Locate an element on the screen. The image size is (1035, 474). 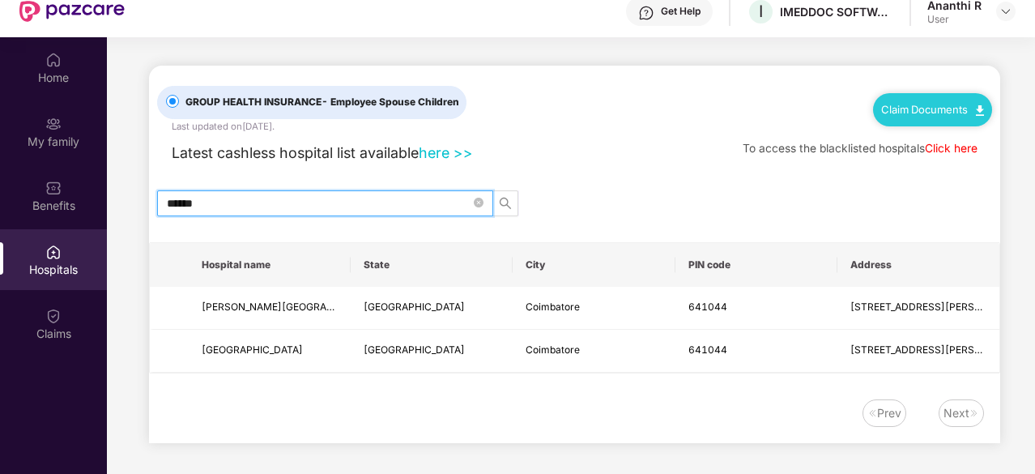
span: search is located at coordinates (505, 203).